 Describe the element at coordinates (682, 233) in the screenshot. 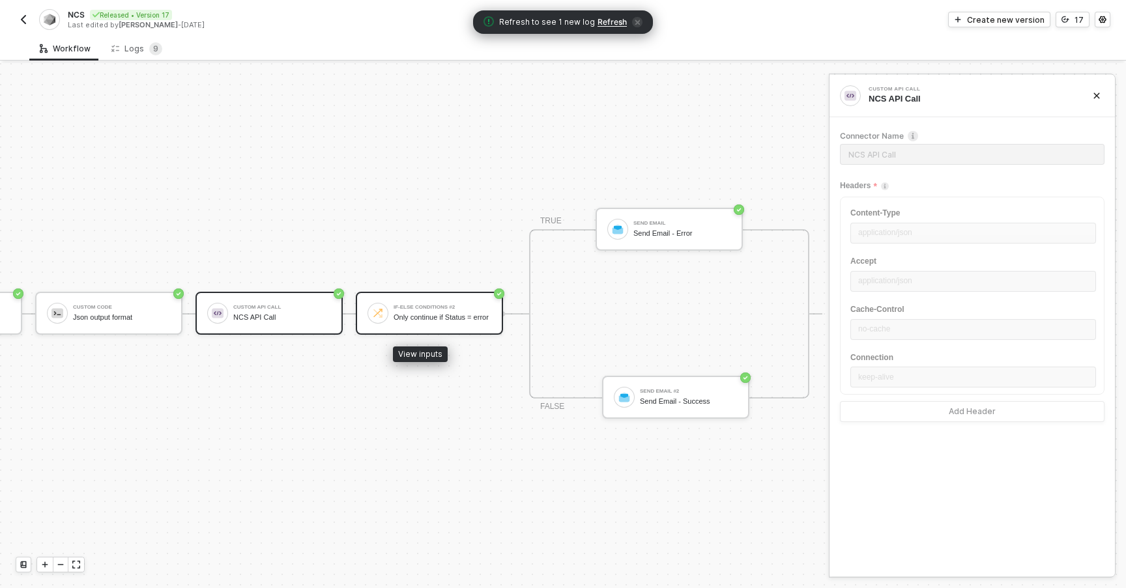

I see `div: Send Email - Error` at that location.